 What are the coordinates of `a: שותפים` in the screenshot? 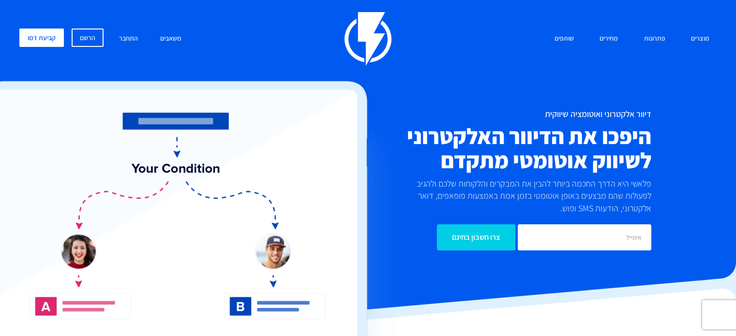 It's located at (564, 39).